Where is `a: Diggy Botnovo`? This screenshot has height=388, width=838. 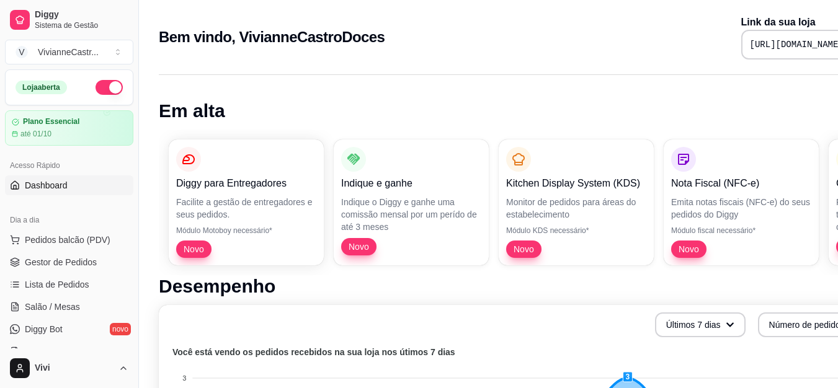
a: Diggy Botnovo is located at coordinates (69, 329).